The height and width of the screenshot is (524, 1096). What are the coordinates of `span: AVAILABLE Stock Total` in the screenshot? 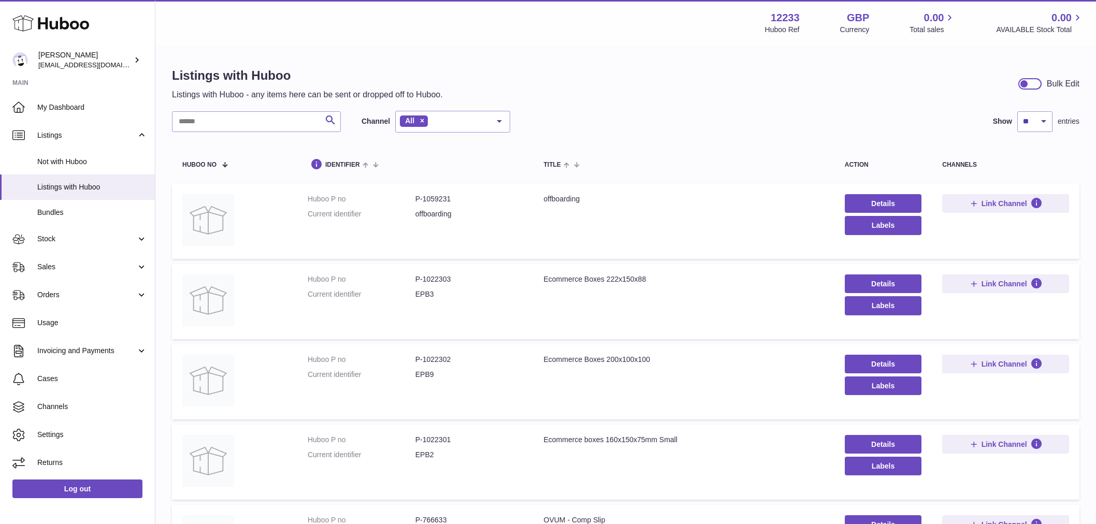 It's located at (1039, 30).